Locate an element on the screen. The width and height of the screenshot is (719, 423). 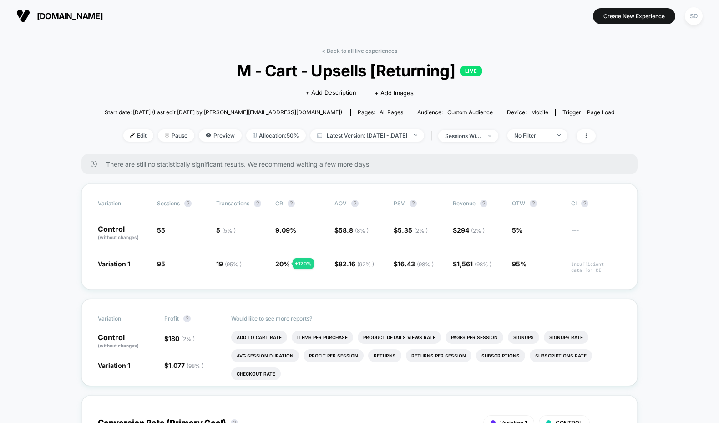
span: + Add Images is located at coordinates (394, 93).